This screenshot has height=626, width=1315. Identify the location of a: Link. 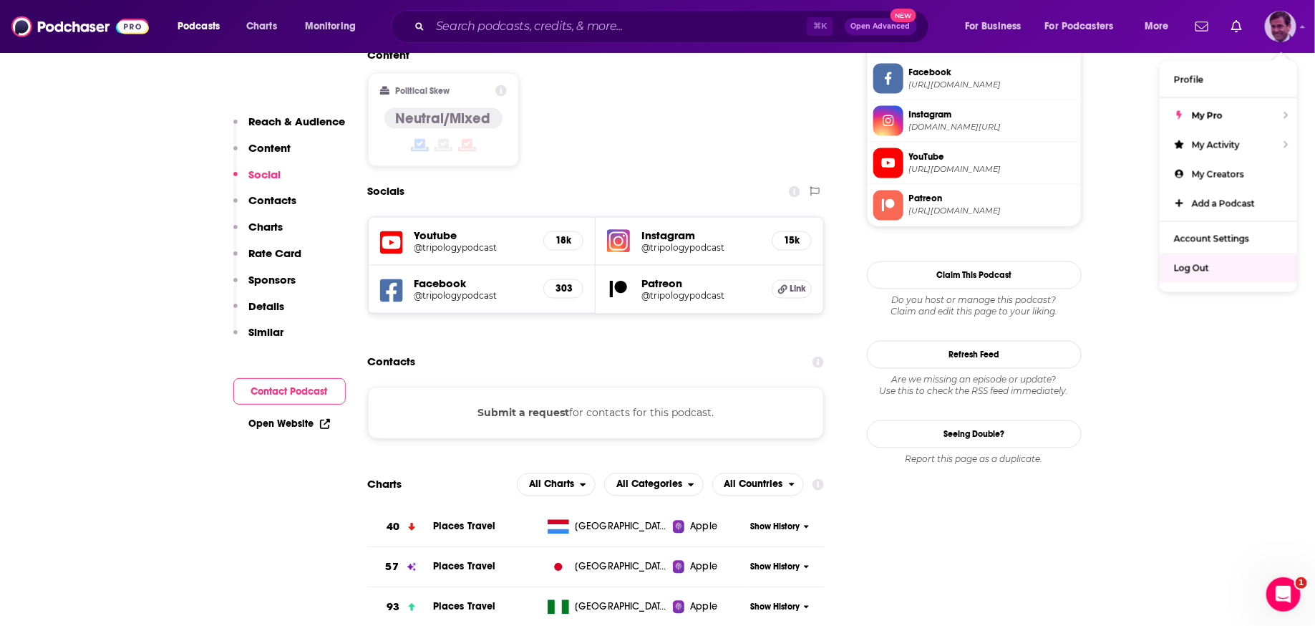
(792, 289).